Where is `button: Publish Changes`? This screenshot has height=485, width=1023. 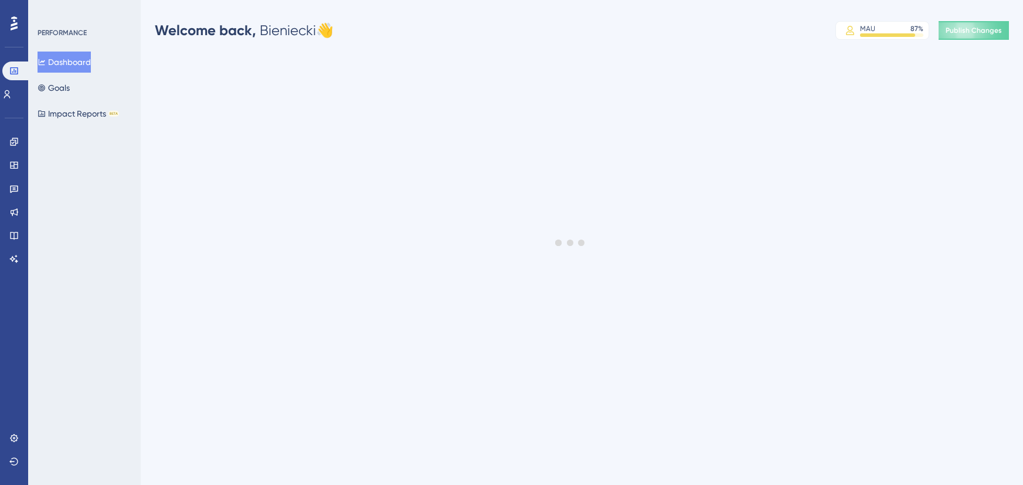
button: Publish Changes is located at coordinates (973, 30).